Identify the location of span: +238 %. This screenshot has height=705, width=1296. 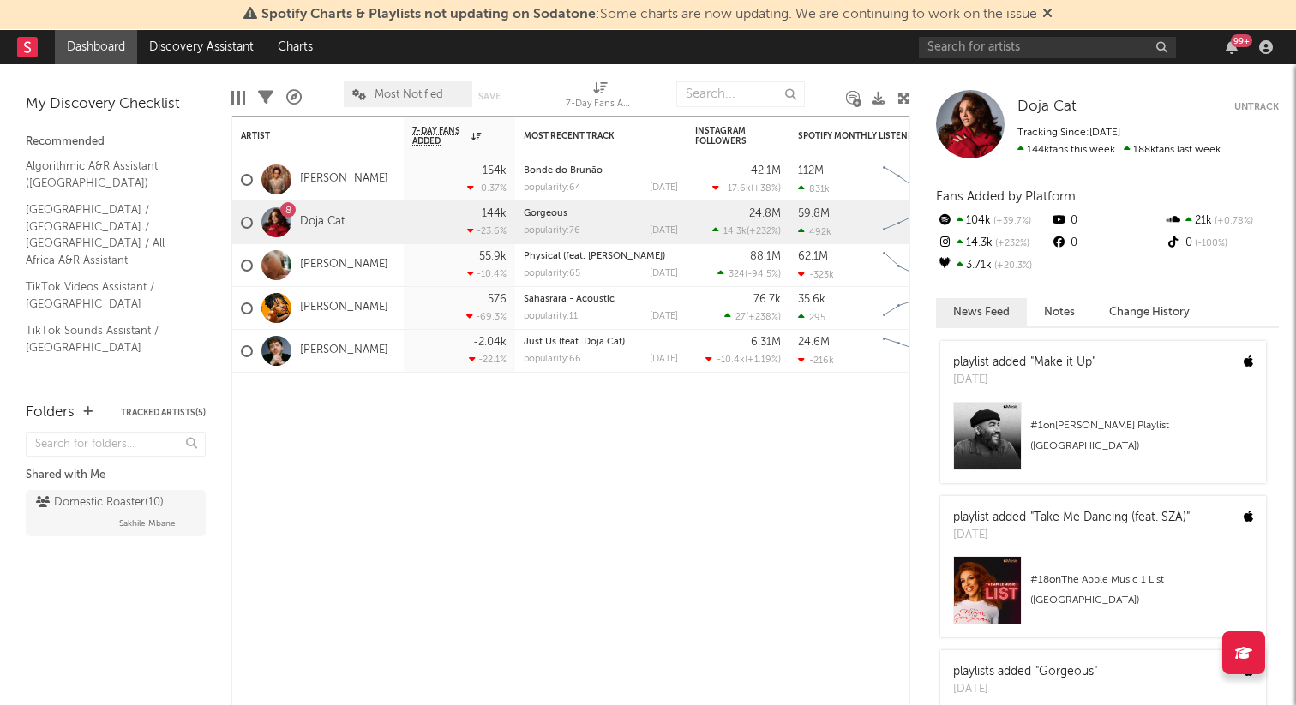
(763, 317).